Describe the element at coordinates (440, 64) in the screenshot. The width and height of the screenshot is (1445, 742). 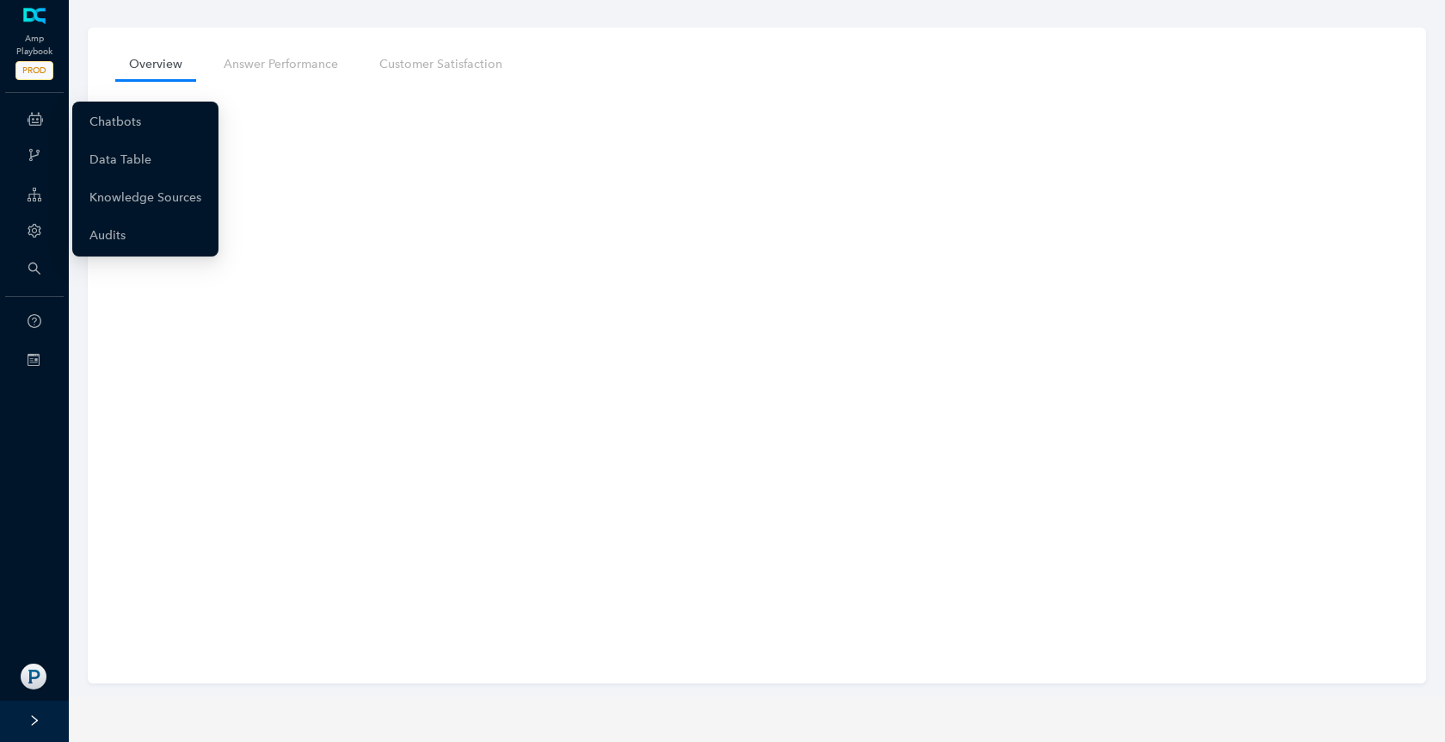
I see `a: Customer Satisfaction` at that location.